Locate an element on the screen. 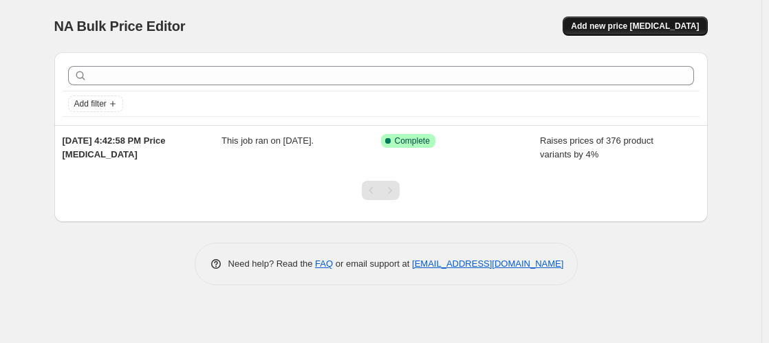 This screenshot has height=343, width=769. span: or email support at is located at coordinates (372, 264).